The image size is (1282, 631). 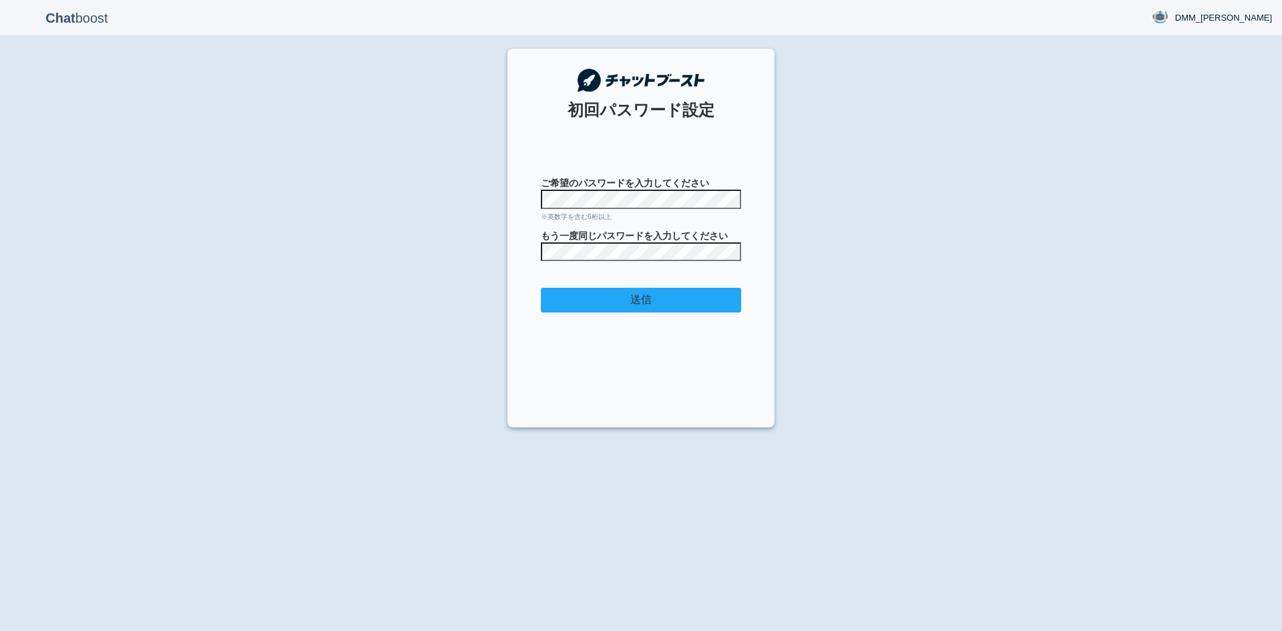 I want to click on img: User Image, so click(x=1160, y=17).